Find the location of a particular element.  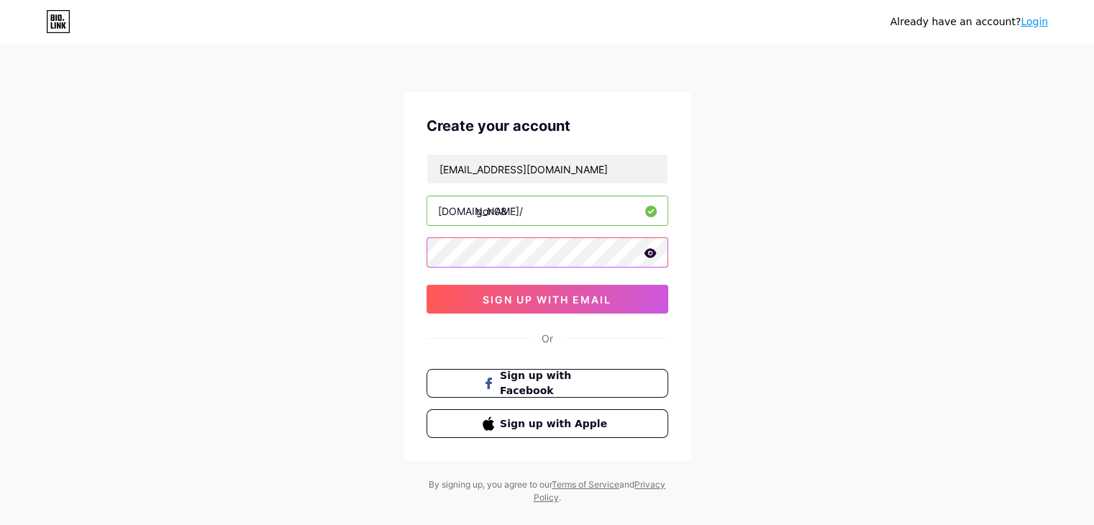

div: Or is located at coordinates (547, 338).